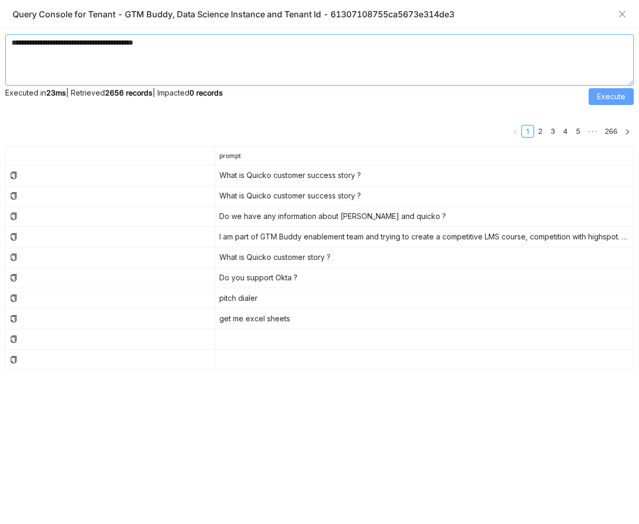 Image resolution: width=639 pixels, height=524 pixels. I want to click on td: pitch dialer, so click(424, 298).